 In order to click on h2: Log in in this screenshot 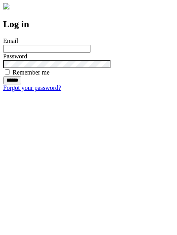, I will do `click(89, 24)`.